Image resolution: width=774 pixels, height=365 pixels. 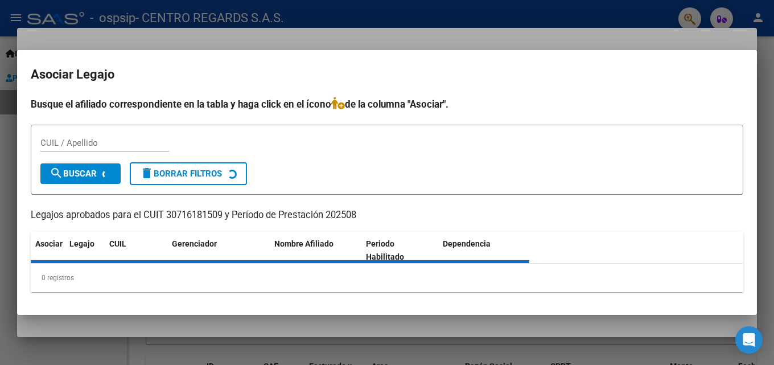 What do you see at coordinates (749, 340) in the screenshot?
I see `div: Open Intercom Messenger` at bounding box center [749, 340].